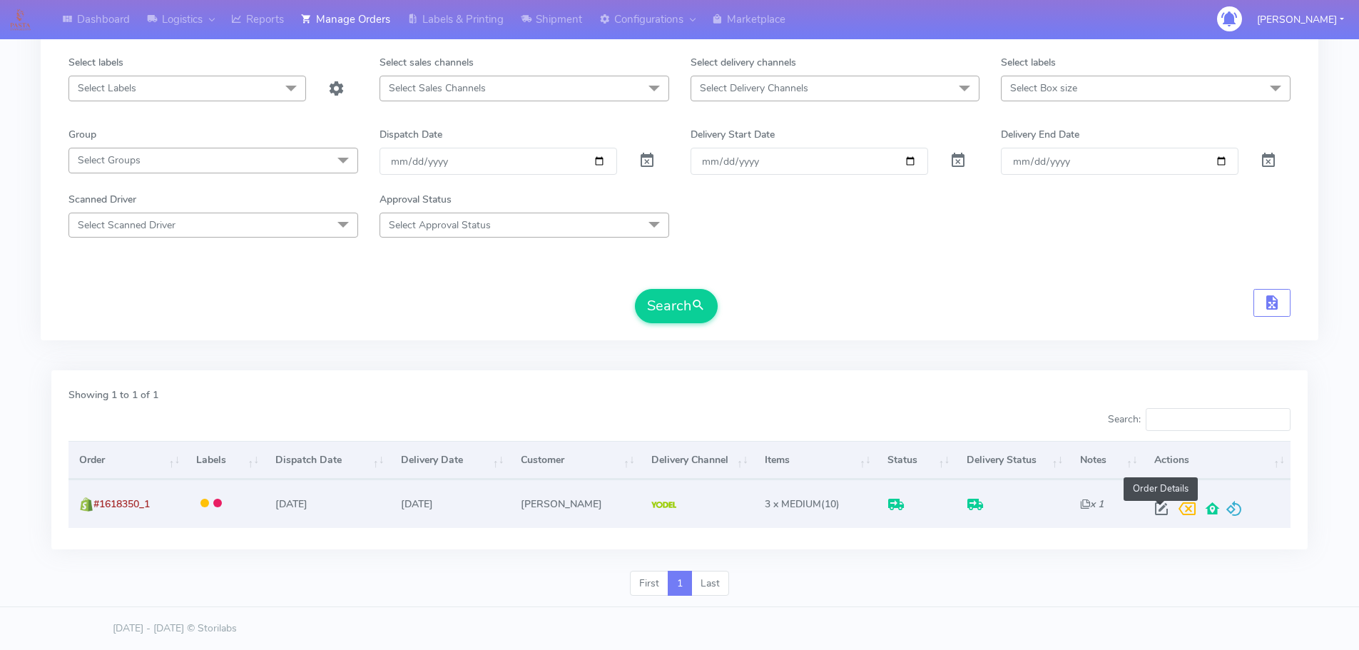 The image size is (1359, 650). What do you see at coordinates (439, 225) in the screenshot?
I see `span: Select Approval Status` at bounding box center [439, 225].